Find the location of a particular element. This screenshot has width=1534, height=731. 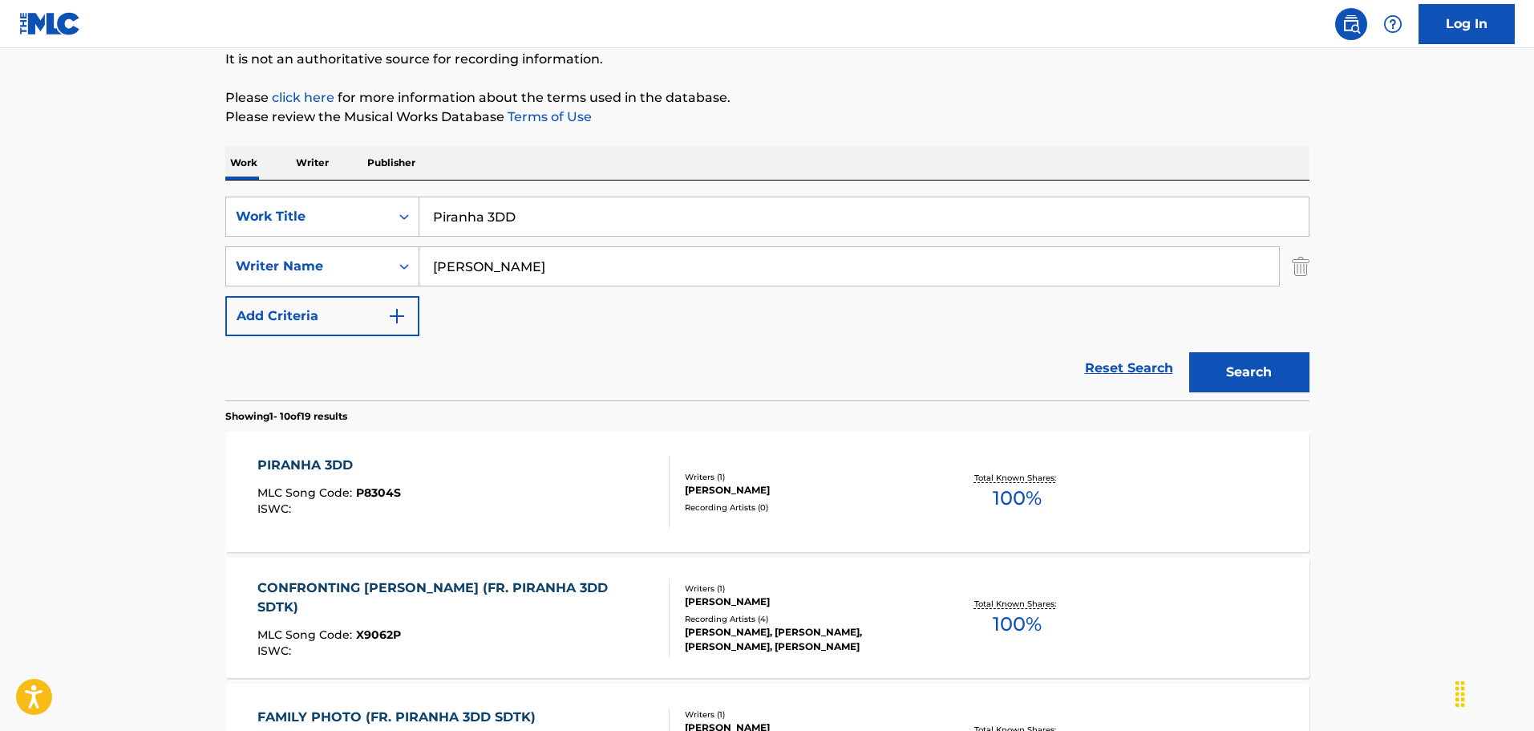

form: Search Form is located at coordinates (767, 298).